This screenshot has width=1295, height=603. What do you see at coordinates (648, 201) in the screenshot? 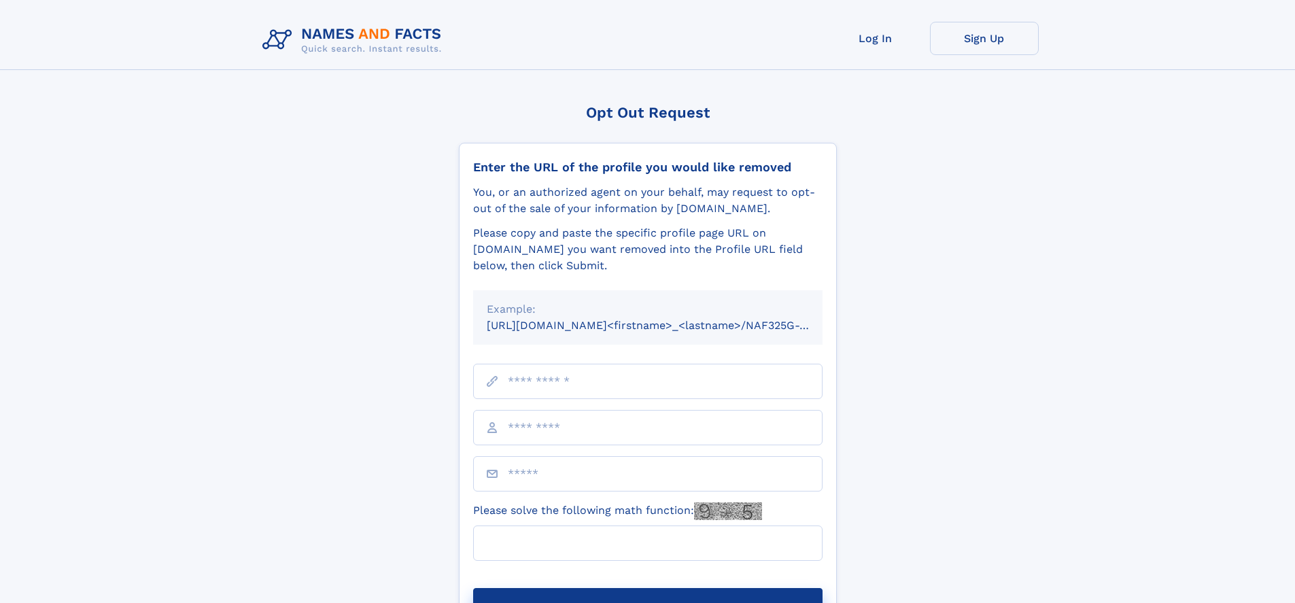
I see `div: You, or an authorized agent on your behalf, may request to opt-out of the sale of your informatio...` at bounding box center [648, 201].